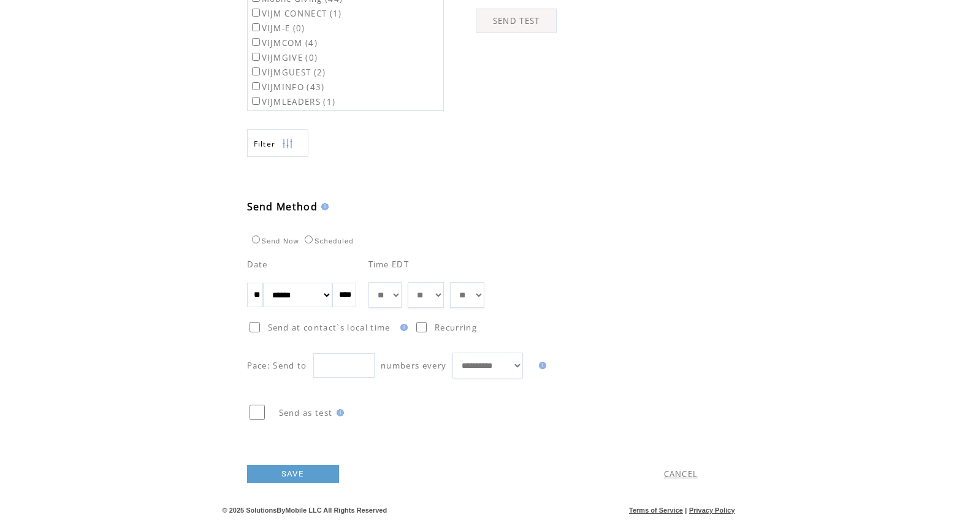  What do you see at coordinates (288, 72) in the screenshot?
I see `label: VIJMGUEST (2)` at bounding box center [288, 72].